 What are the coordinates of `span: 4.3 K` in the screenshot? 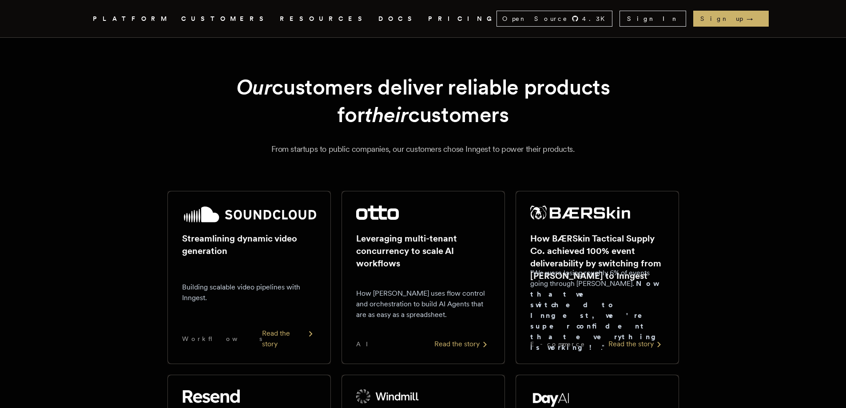 It's located at (596, 19).